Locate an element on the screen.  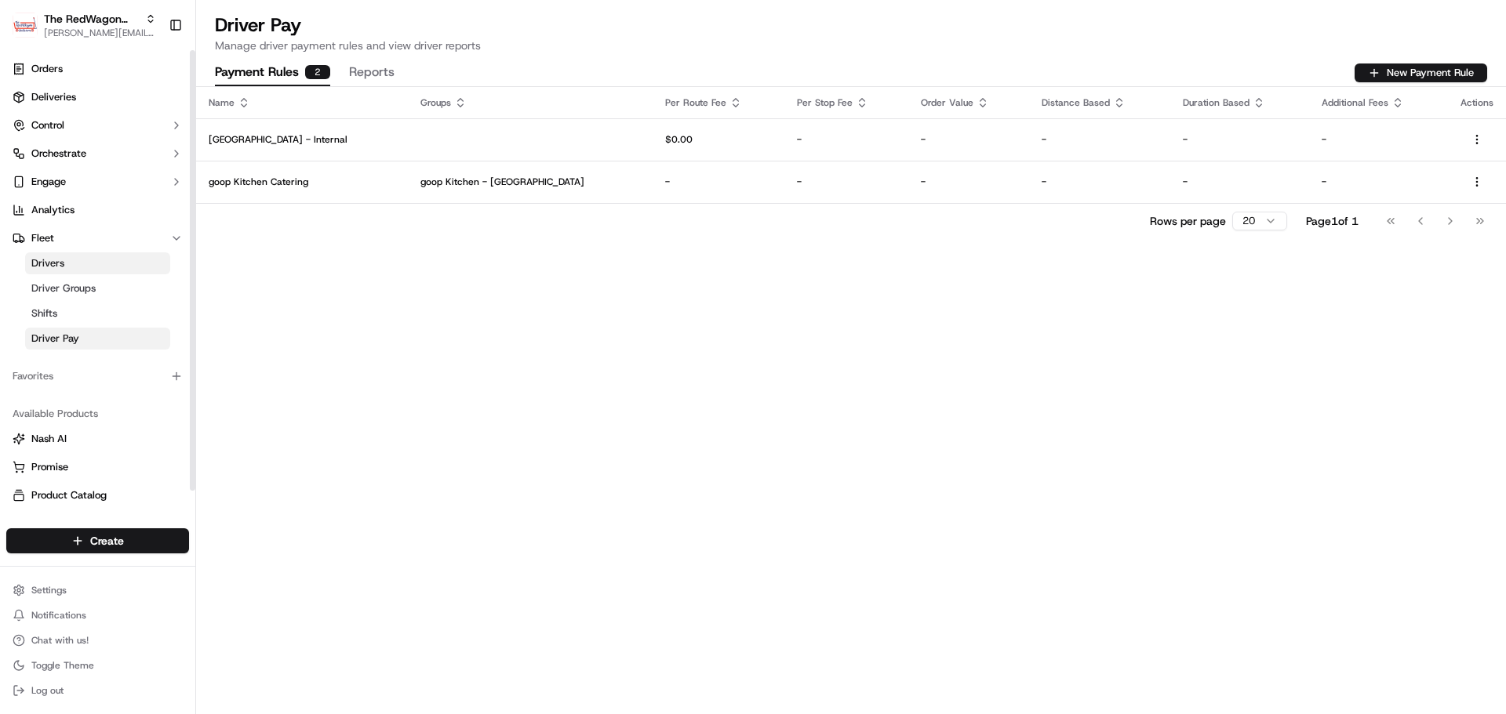
div: Distance Based is located at coordinates (1099, 103).